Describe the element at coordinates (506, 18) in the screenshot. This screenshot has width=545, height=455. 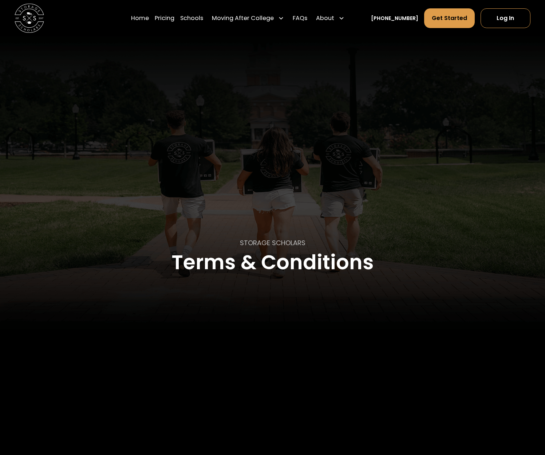
I see `a: Log In` at that location.